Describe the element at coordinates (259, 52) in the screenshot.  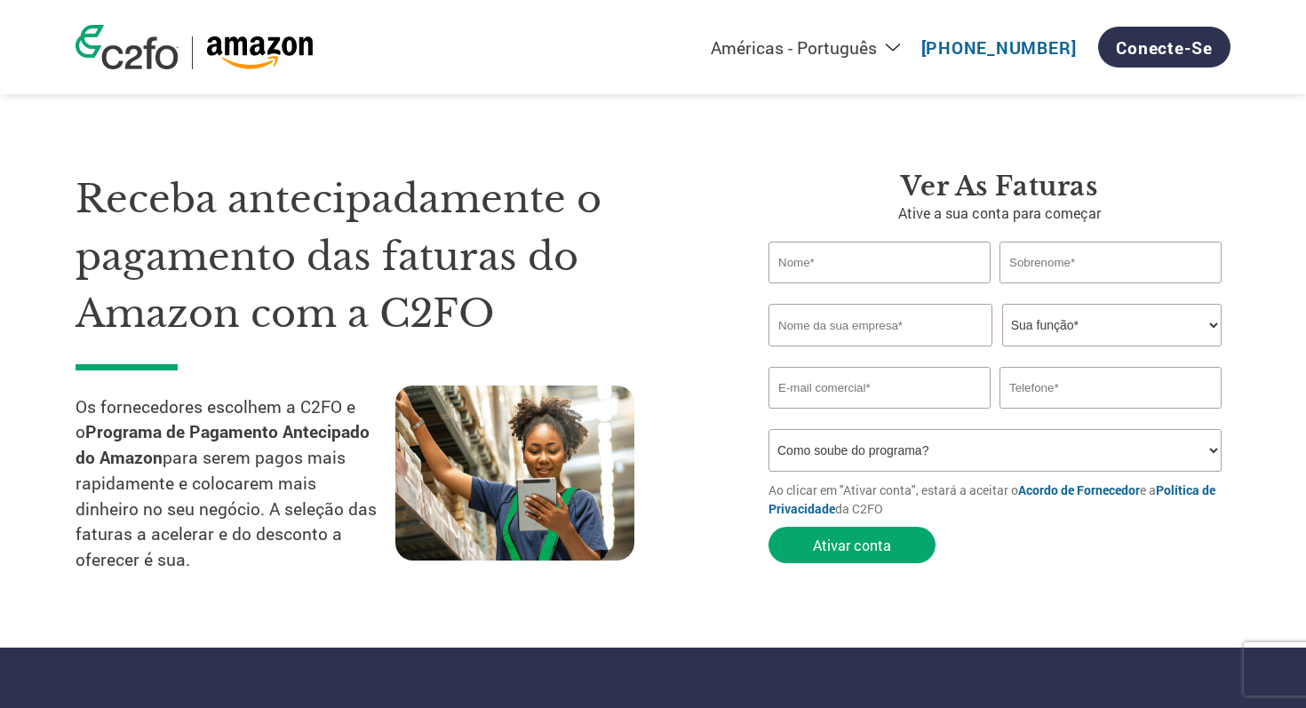
I see `img: Amazon` at that location.